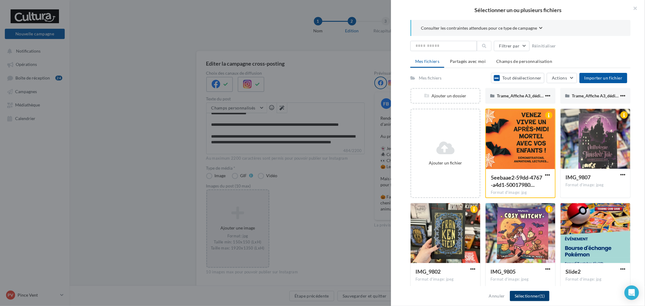  What do you see at coordinates (573, 272) in the screenshot?
I see `span: Slide2` at bounding box center [573, 272].